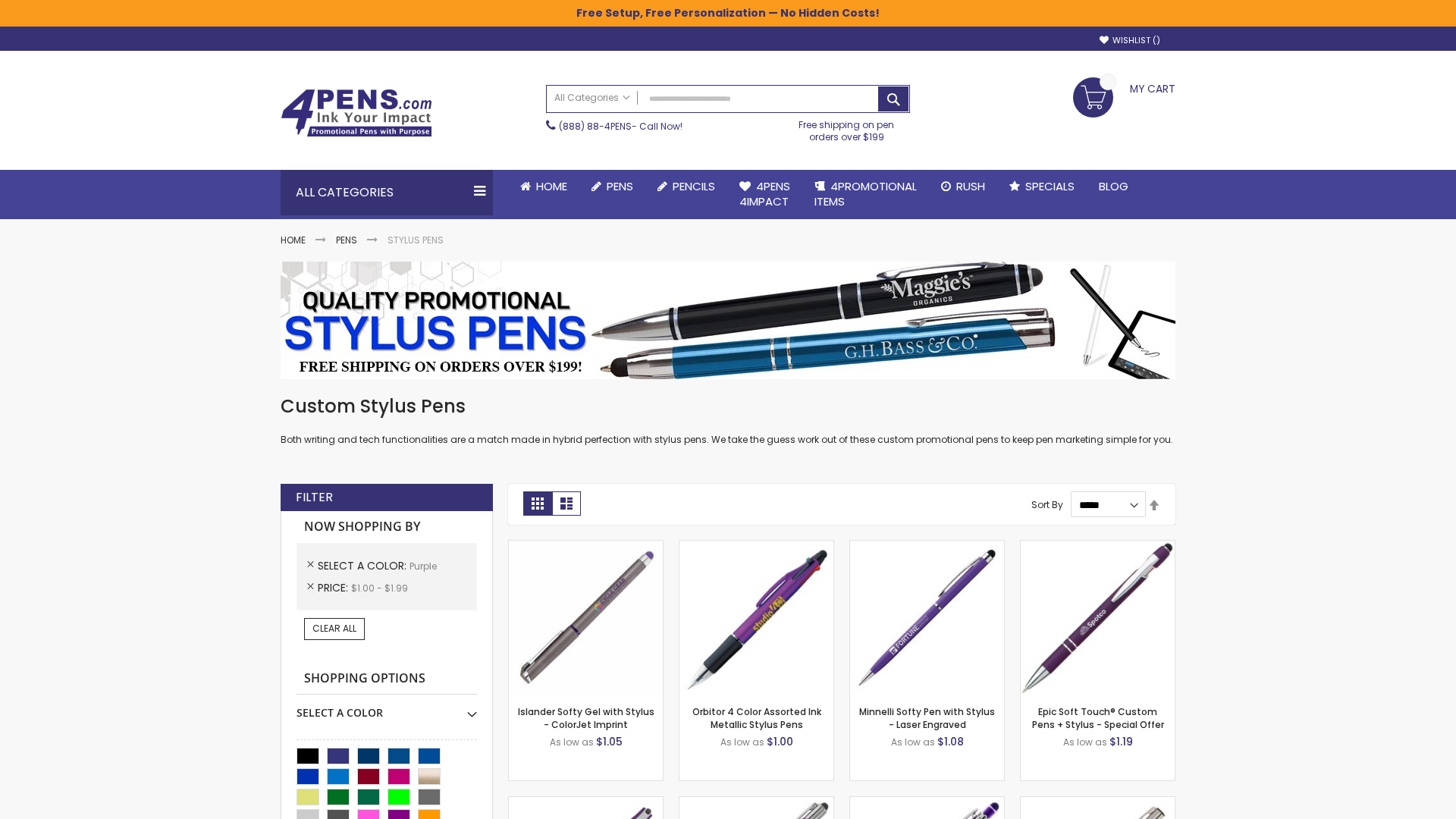 The height and width of the screenshot is (819, 1456). I want to click on a: Epic Soft Touch® Custom Pens + Stylus - Special Offer, so click(1098, 717).